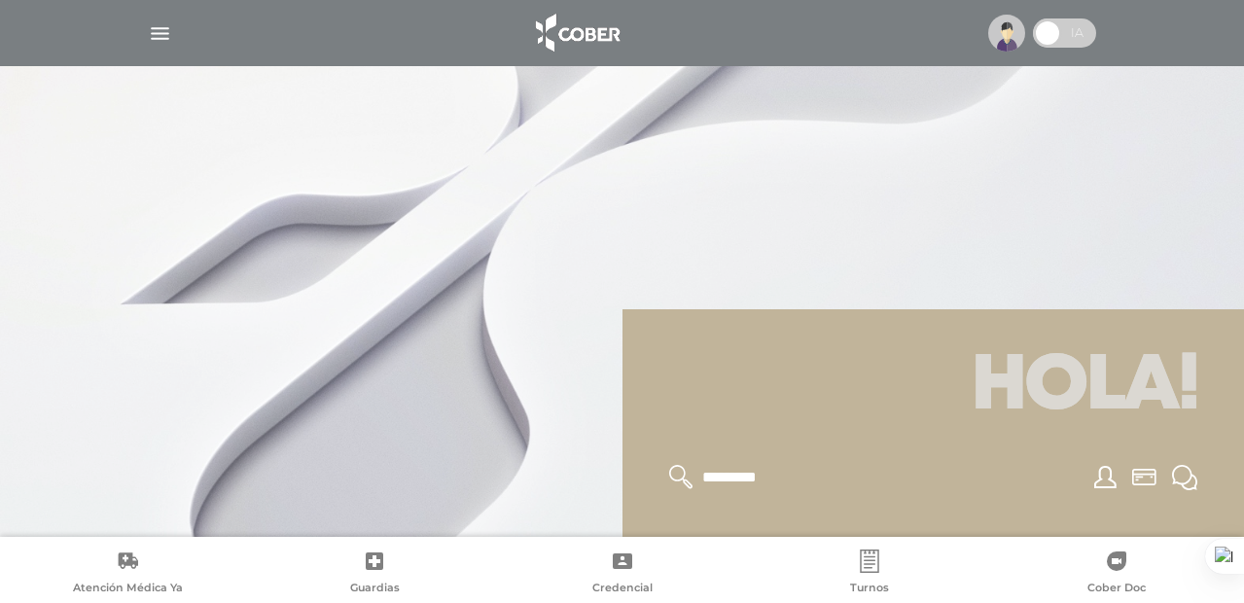 The image size is (1244, 603). What do you see at coordinates (623, 590) in the screenshot?
I see `span: Credencial` at bounding box center [623, 590].